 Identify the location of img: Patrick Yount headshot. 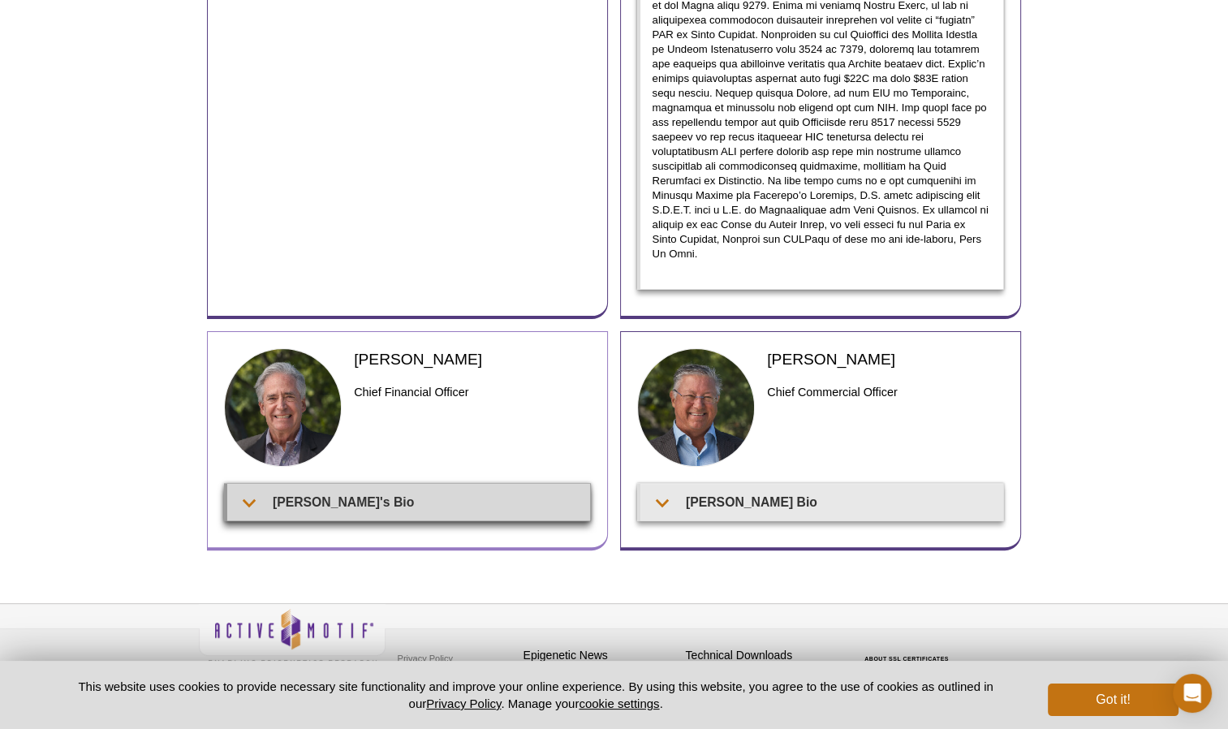
(283, 407).